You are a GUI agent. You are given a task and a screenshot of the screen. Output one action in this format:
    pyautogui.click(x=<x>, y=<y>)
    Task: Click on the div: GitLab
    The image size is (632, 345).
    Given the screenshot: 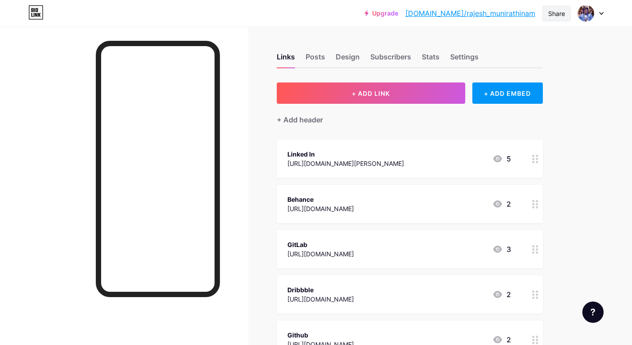 What is the action you would take?
    pyautogui.click(x=320, y=244)
    